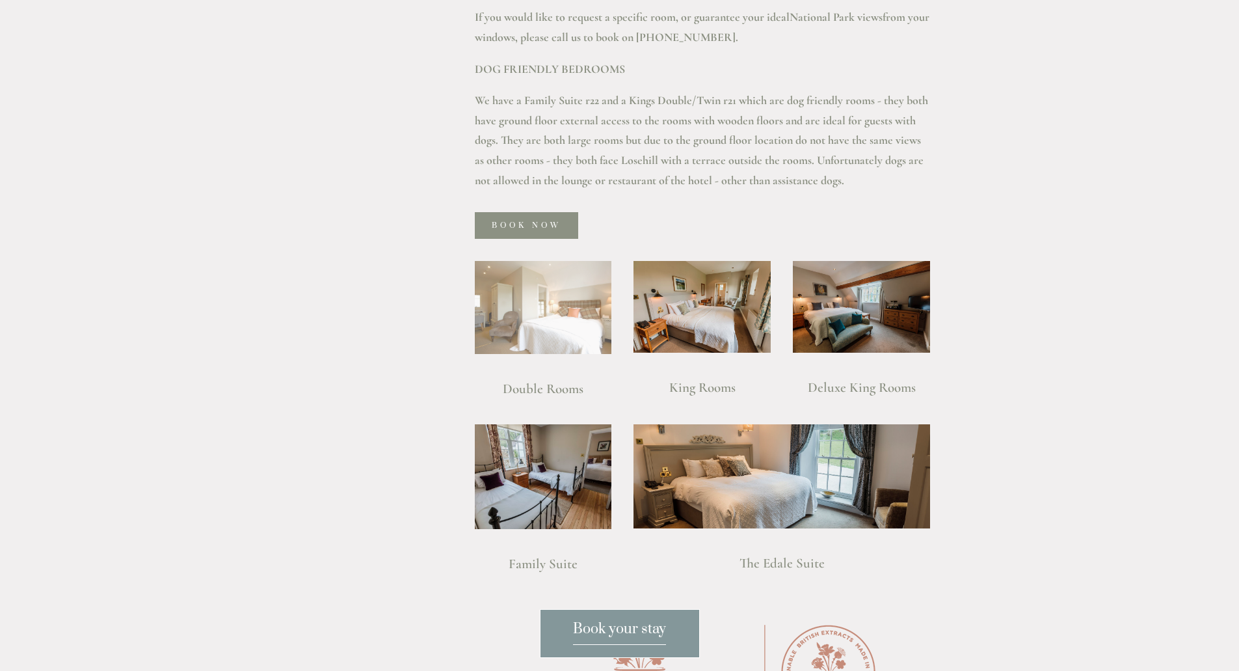 This screenshot has height=671, width=1239. Describe the element at coordinates (703, 140) in the screenshot. I see `p: We have a Family Suite r22 and a Kings Double/Twin r21 which are dog friendly rooms - they both h...` at that location.